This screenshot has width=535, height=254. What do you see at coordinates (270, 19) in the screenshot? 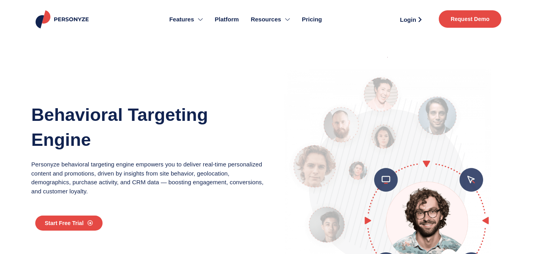
I see `a: Resources` at bounding box center [270, 19].